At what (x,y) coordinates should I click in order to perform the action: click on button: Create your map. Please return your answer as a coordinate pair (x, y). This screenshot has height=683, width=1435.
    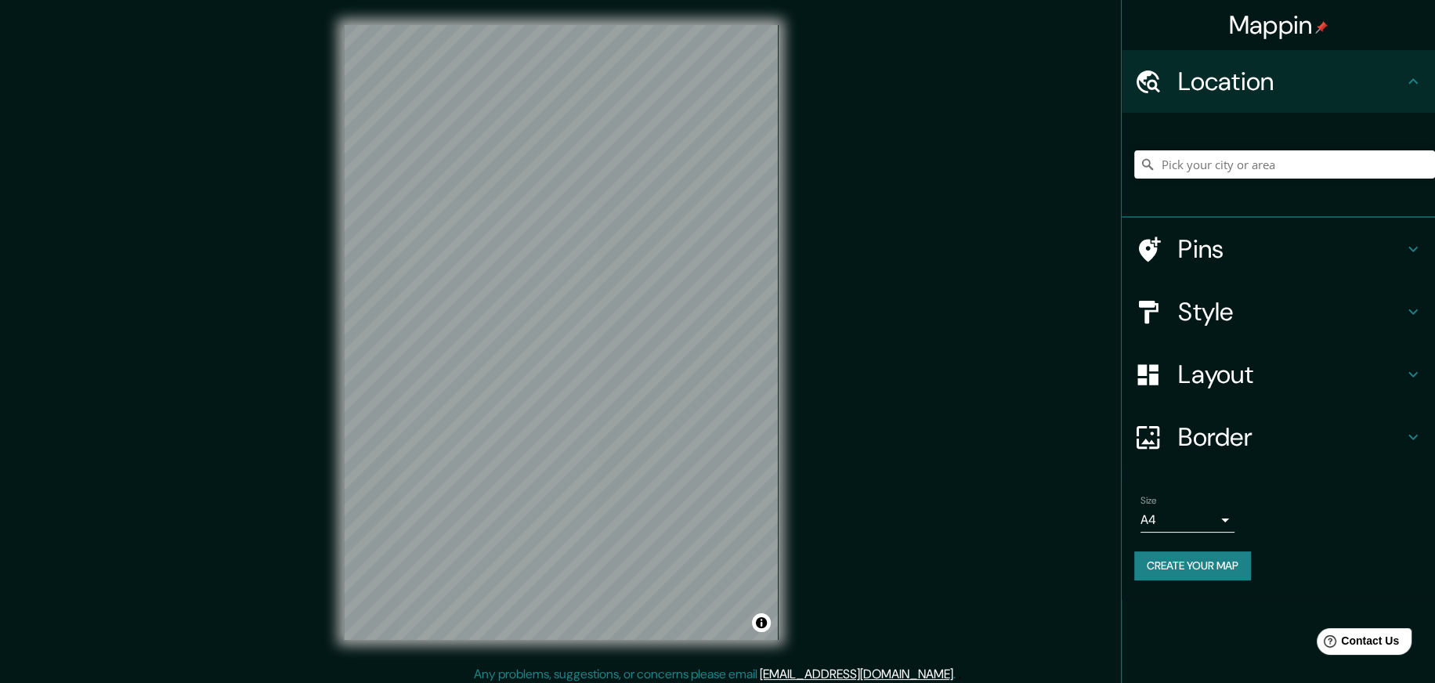
    Looking at the image, I should click on (1192, 566).